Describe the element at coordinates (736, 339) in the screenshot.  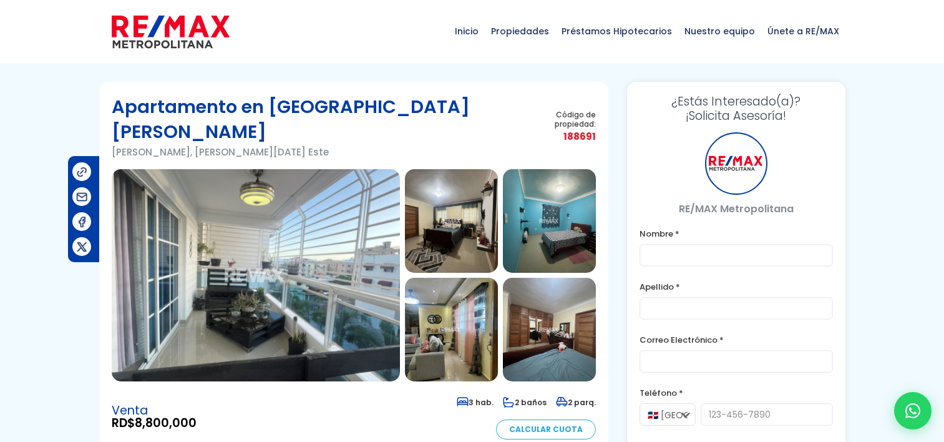
I see `label: Correo Electrónico *` at that location.